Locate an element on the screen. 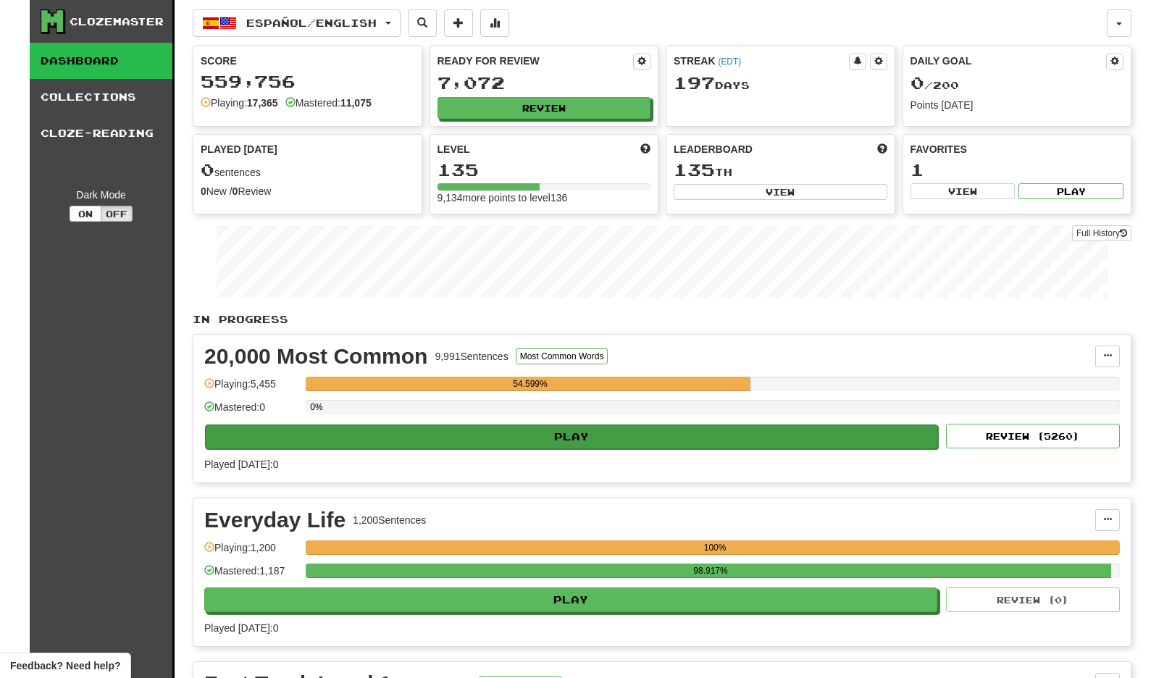 This screenshot has width=1172, height=678. a: Cloze-Reading is located at coordinates (101, 133).